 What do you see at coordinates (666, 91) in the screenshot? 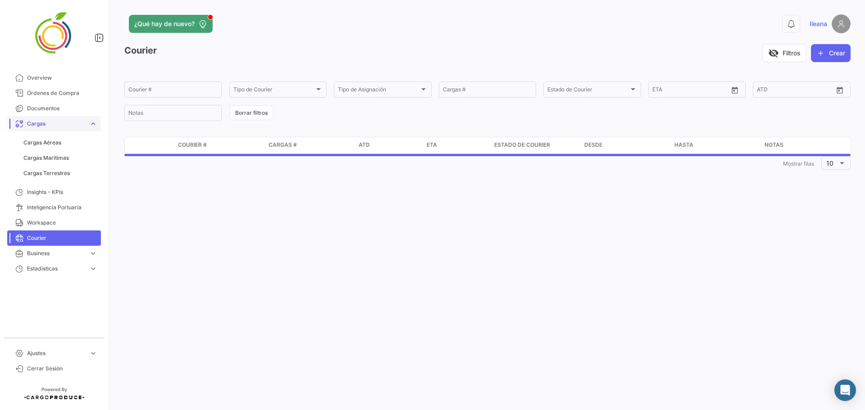
I see `input: ETA Desde` at bounding box center [666, 91].